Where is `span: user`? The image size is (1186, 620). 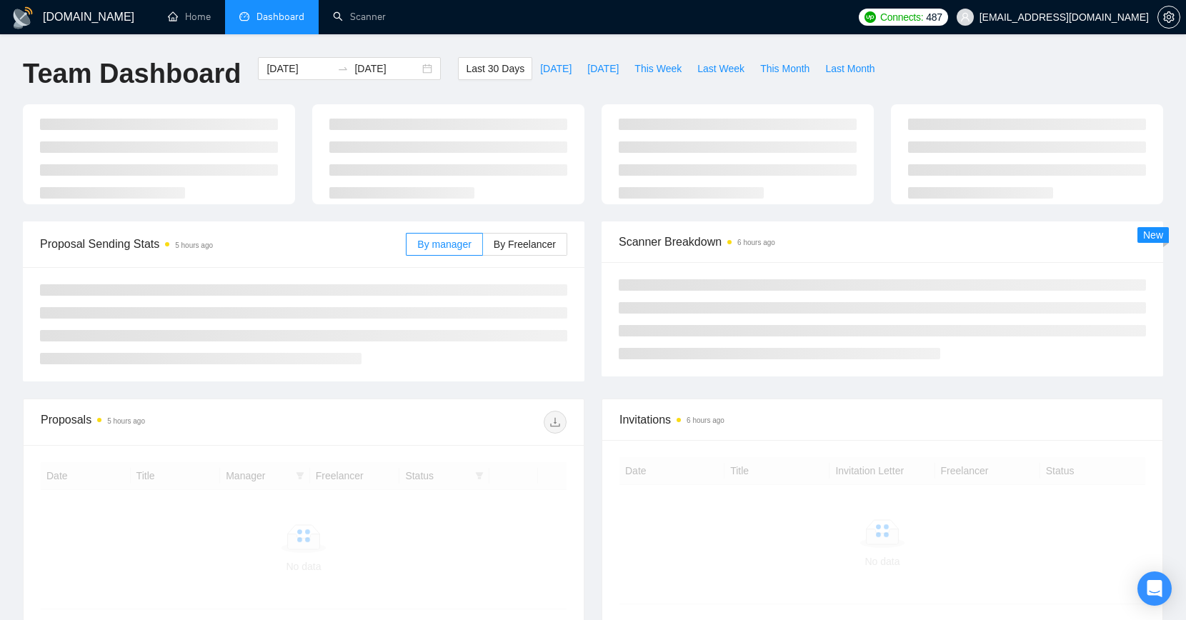
span: user is located at coordinates (966, 17).